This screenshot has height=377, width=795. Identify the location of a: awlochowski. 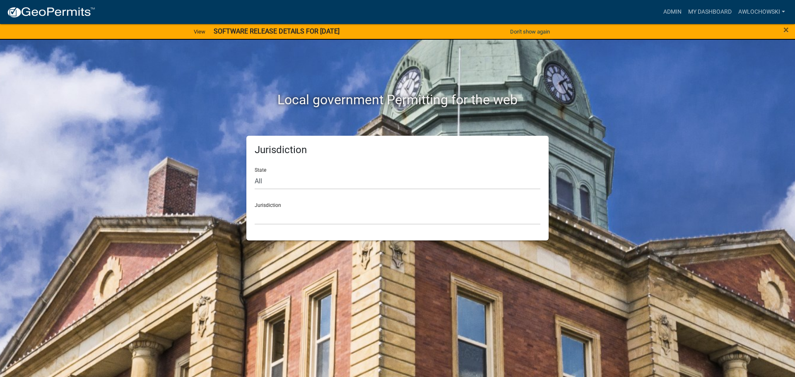
(761, 12).